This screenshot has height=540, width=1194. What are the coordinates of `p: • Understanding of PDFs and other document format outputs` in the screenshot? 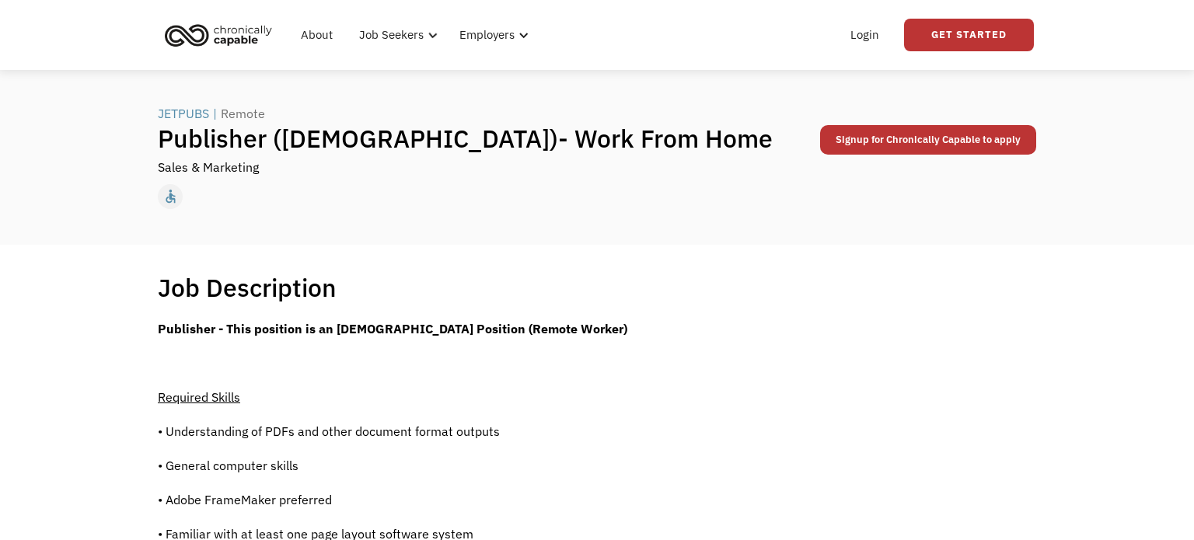 It's located at (483, 432).